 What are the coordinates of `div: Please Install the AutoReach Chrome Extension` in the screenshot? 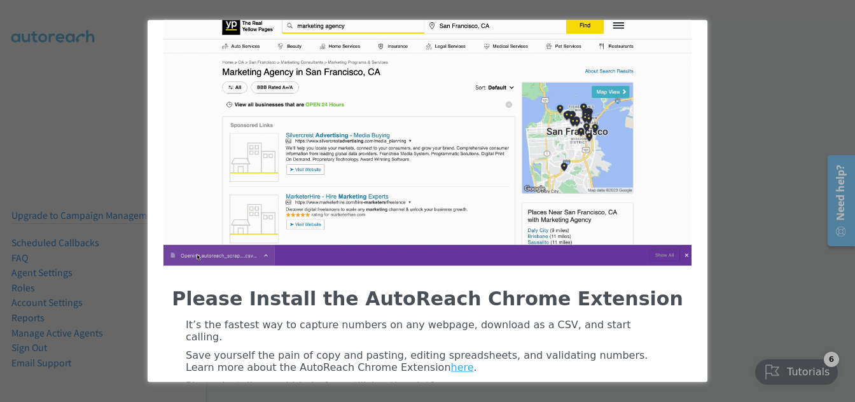 It's located at (428, 299).